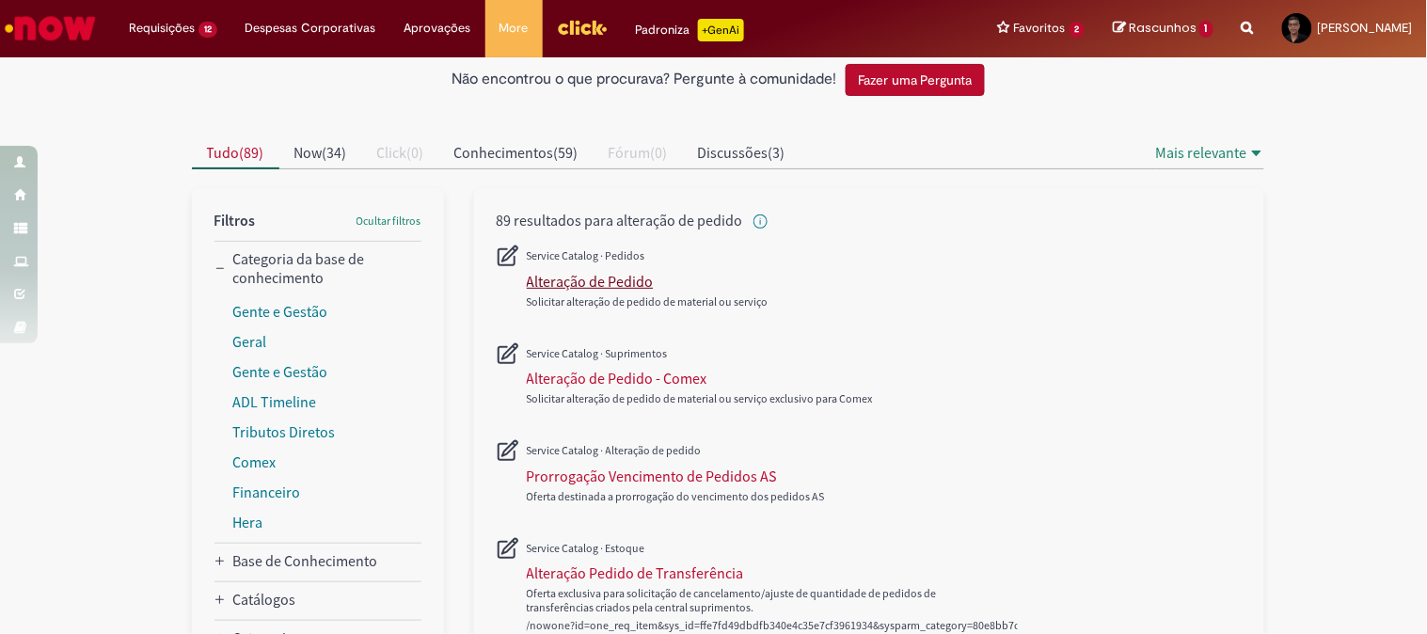 This screenshot has width=1427, height=634. What do you see at coordinates (1163, 27) in the screenshot?
I see `span: Rascunhos` at bounding box center [1163, 27].